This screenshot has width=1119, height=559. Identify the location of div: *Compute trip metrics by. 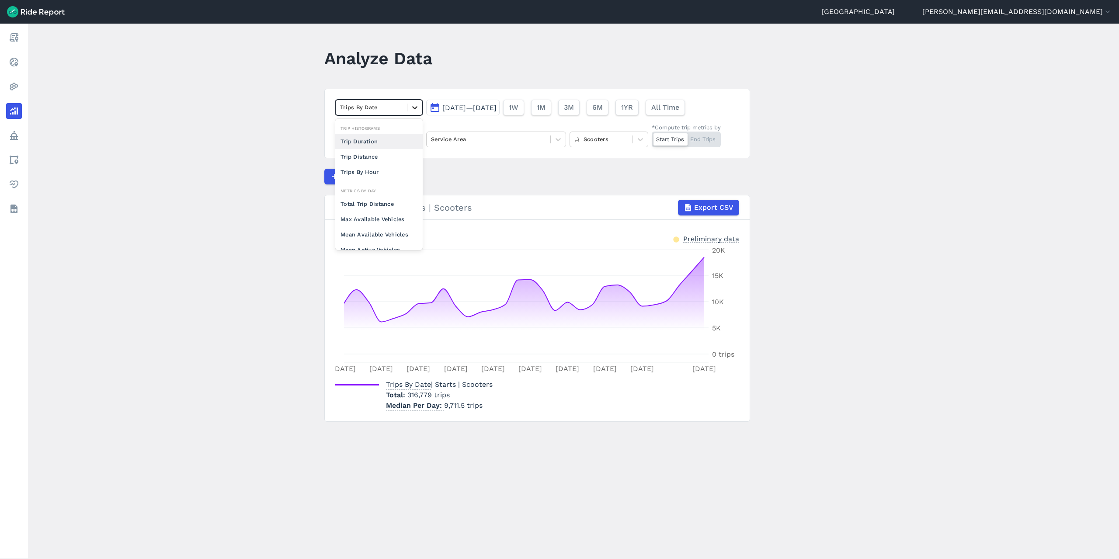
(687, 127).